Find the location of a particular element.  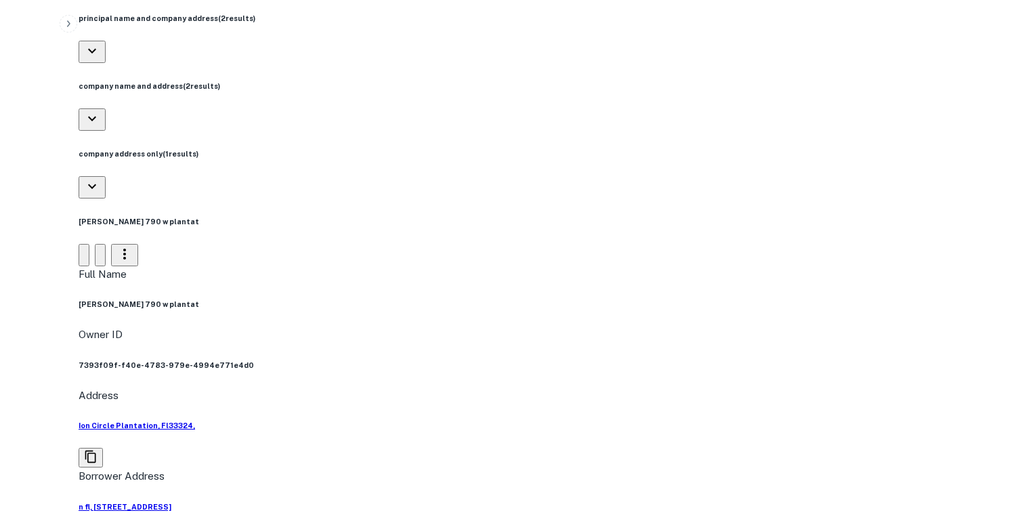

p: Full Name is located at coordinates (312, 274).